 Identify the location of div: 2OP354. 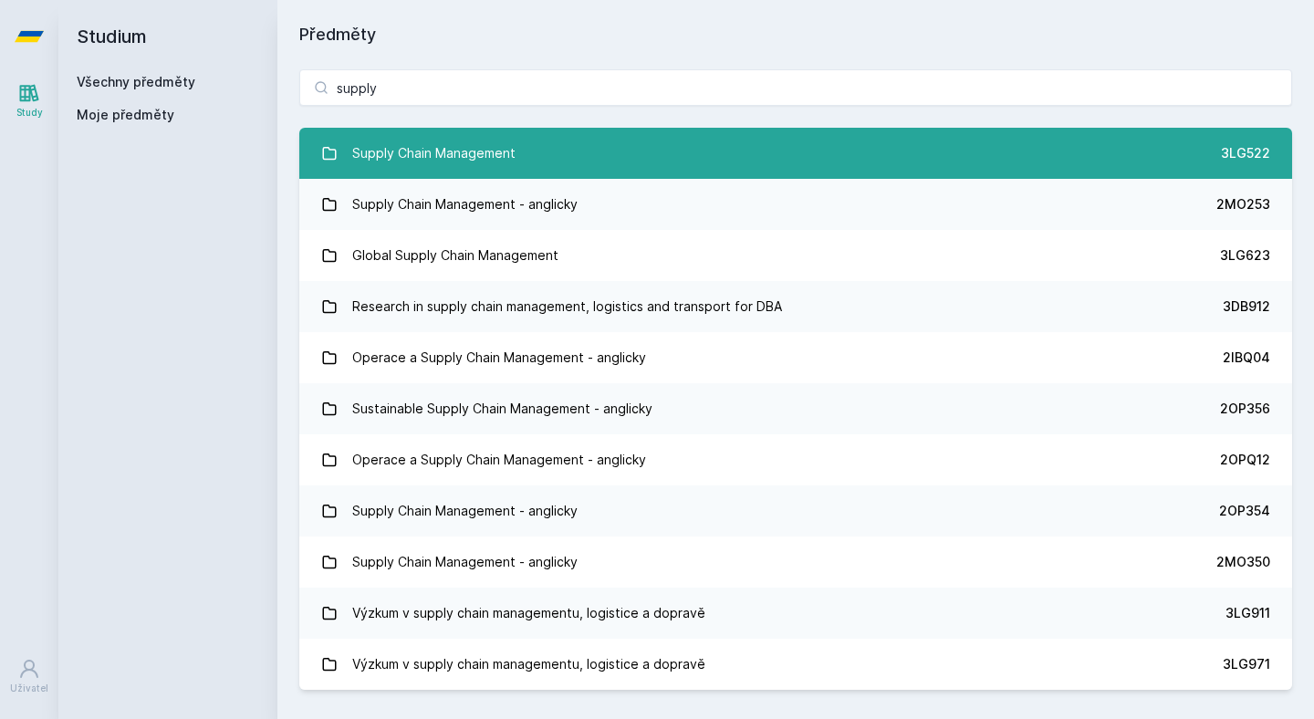
(1245, 511).